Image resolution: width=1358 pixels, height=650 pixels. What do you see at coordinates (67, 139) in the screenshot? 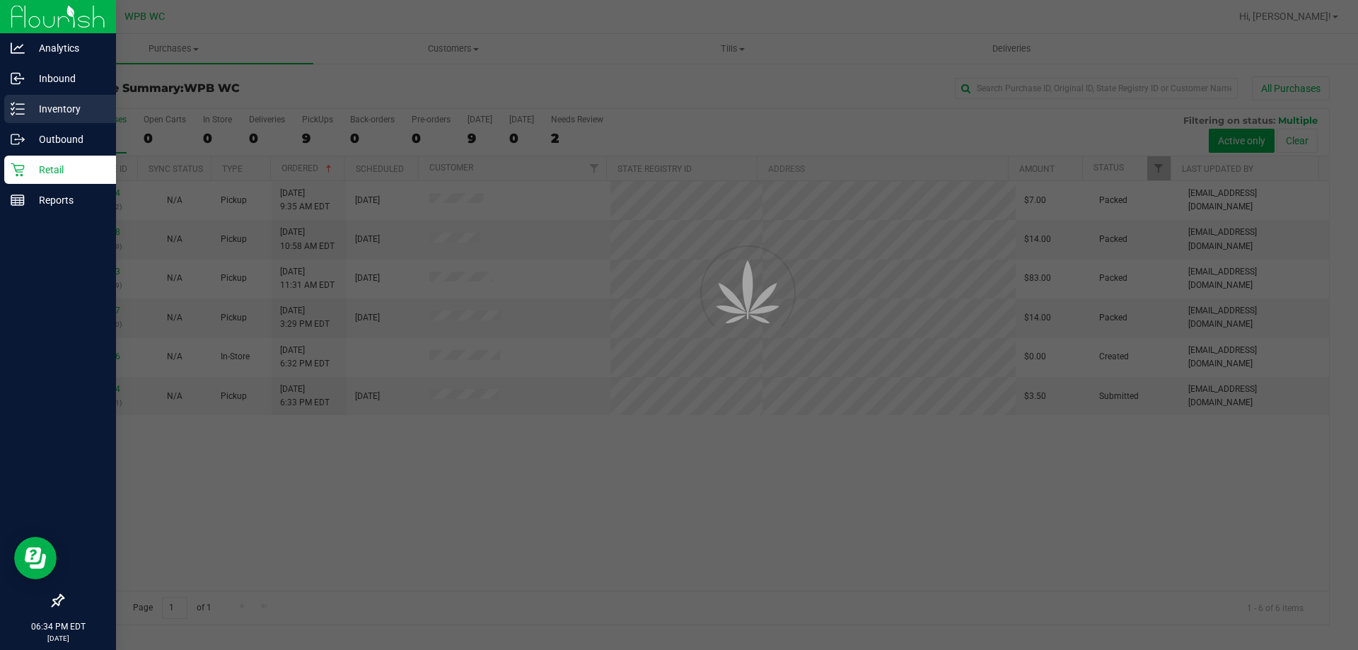
I see `p: Outbound` at bounding box center [67, 139].